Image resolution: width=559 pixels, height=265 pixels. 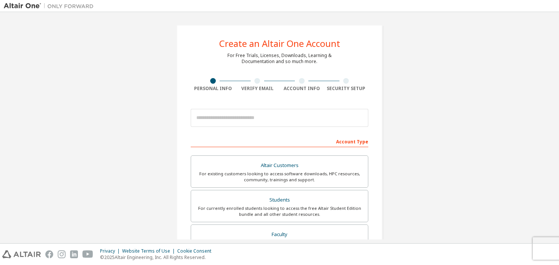 I want to click on div: Students, so click(x=280, y=200).